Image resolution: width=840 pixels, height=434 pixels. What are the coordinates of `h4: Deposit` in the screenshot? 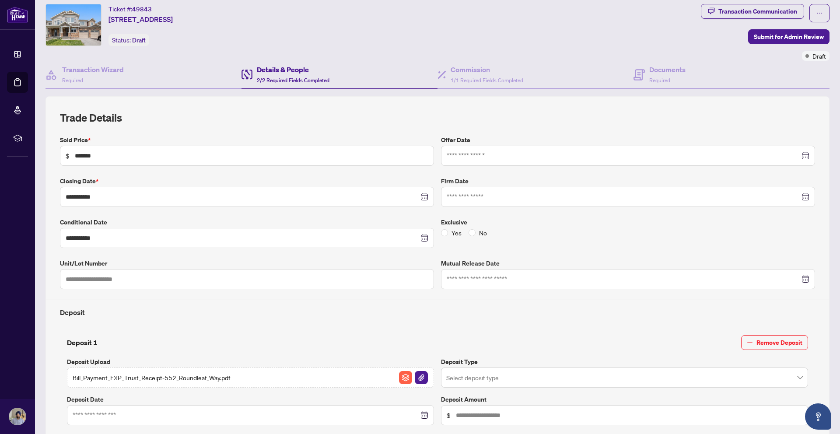 It's located at (438, 312).